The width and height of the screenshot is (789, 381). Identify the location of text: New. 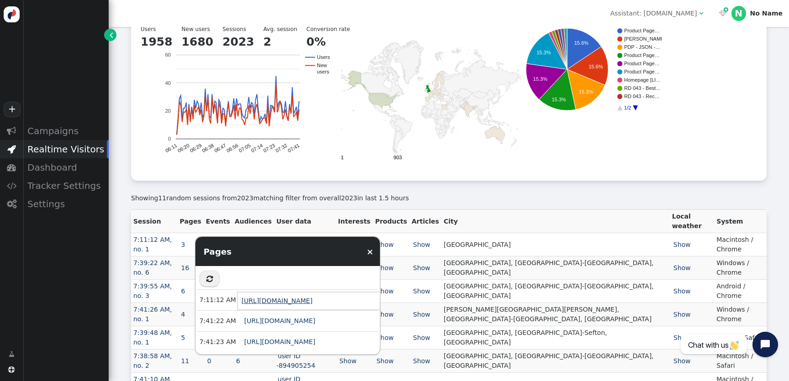
(322, 66).